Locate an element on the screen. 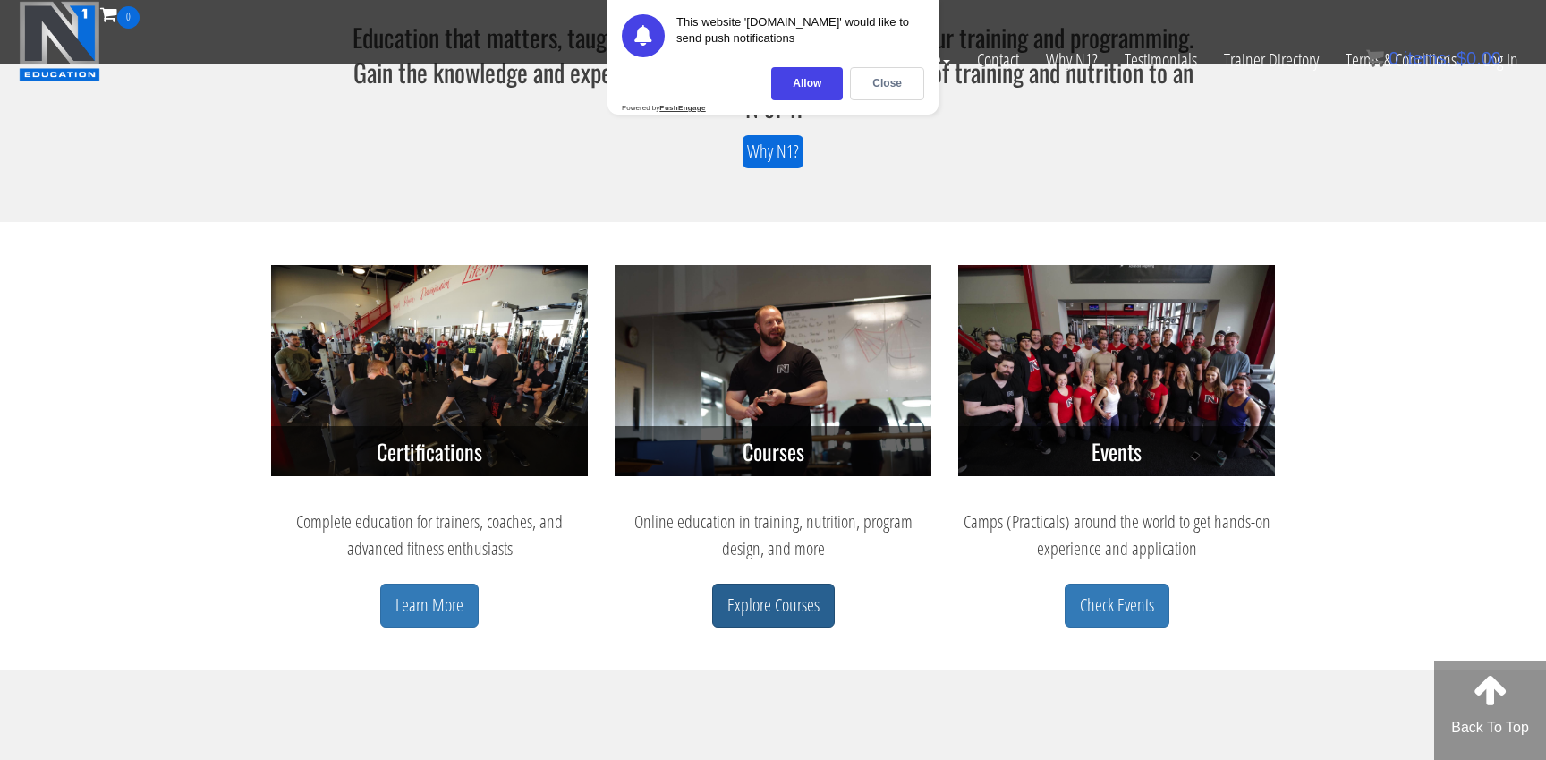 The image size is (1546, 760). bdi: 0.00 is located at coordinates (1479, 58).